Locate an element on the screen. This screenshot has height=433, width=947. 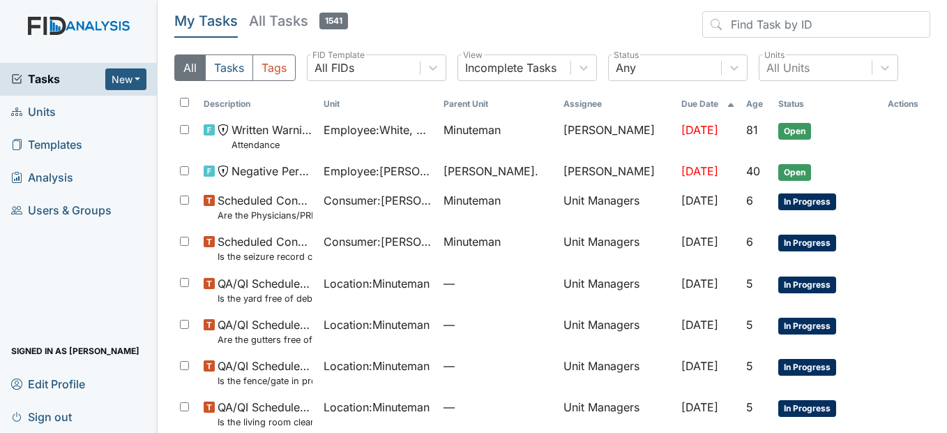
span: Units is located at coordinates (33, 112).